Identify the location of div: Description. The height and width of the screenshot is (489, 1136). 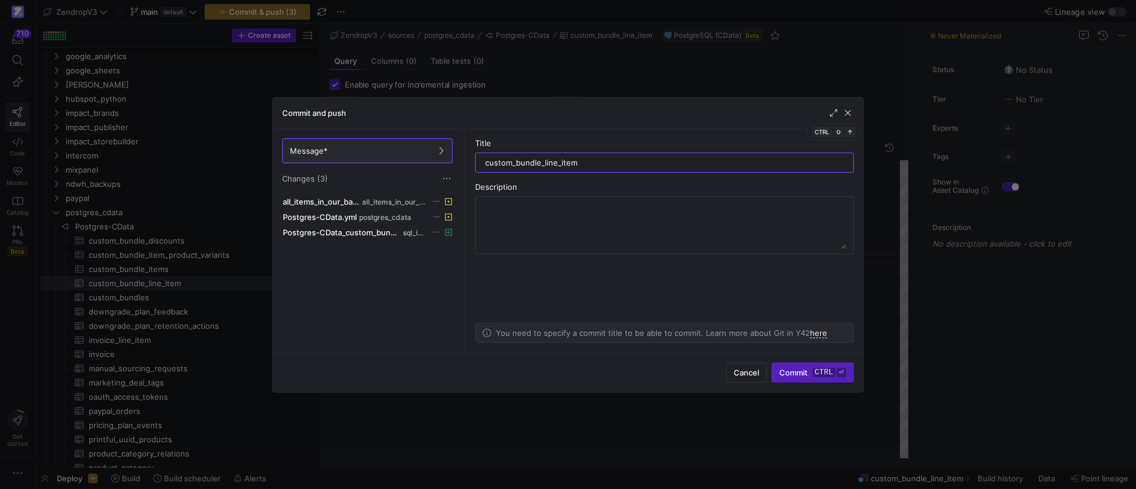
(664, 187).